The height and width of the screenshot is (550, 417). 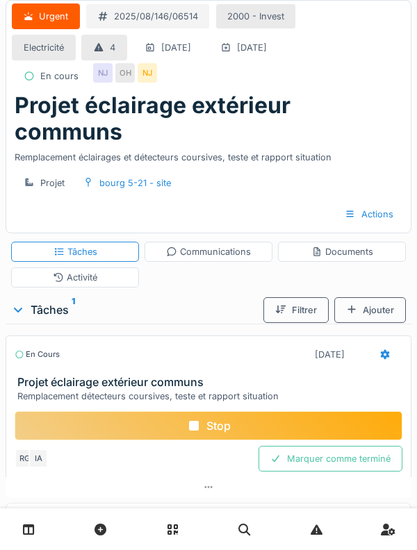 I want to click on div: Filtrer, so click(x=296, y=310).